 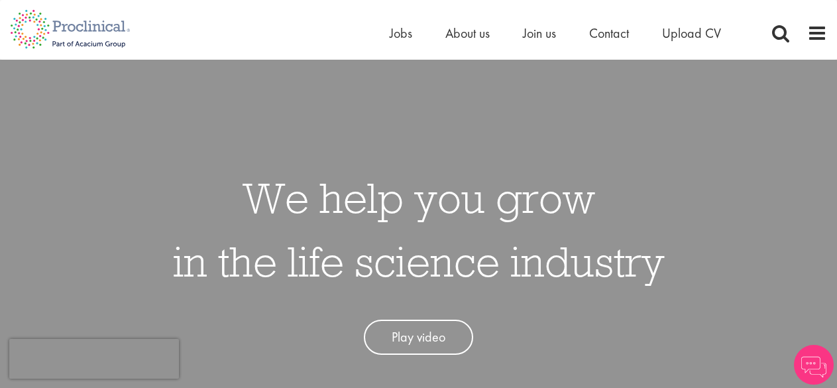 What do you see at coordinates (691, 33) in the screenshot?
I see `span: Upload CV` at bounding box center [691, 33].